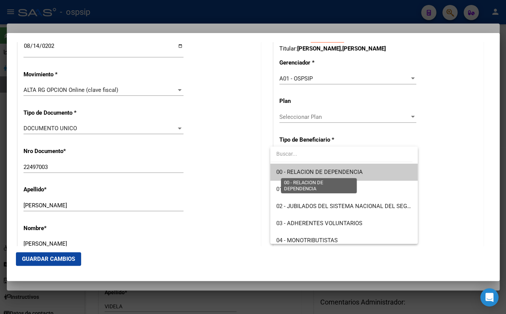 Image resolution: width=506 pixels, height=314 pixels. Describe the element at coordinates (320, 172) in the screenshot. I see `span: 00 - RELACION DE DEPENDENCIA` at that location.